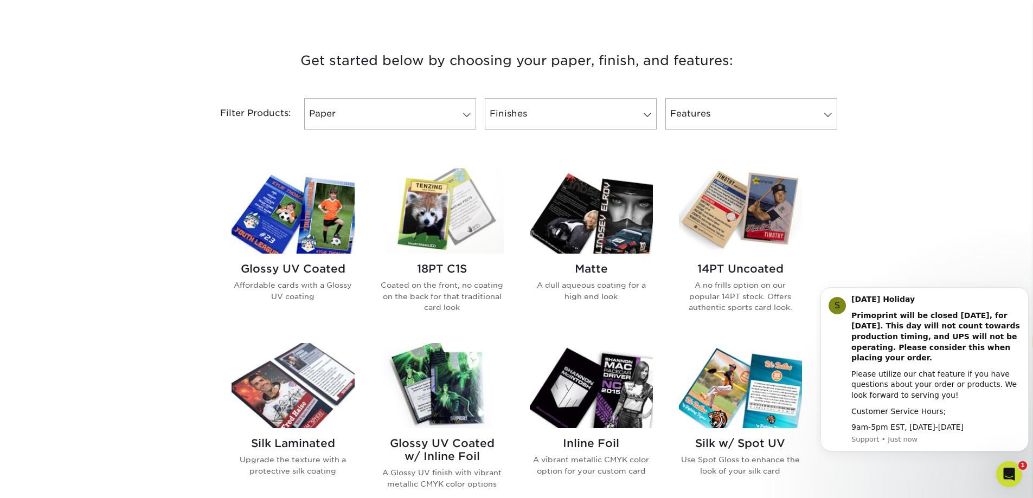  I want to click on div: Please utilize our chat feature if you have questions about your order or products. We look forwa..., so click(120, 114).